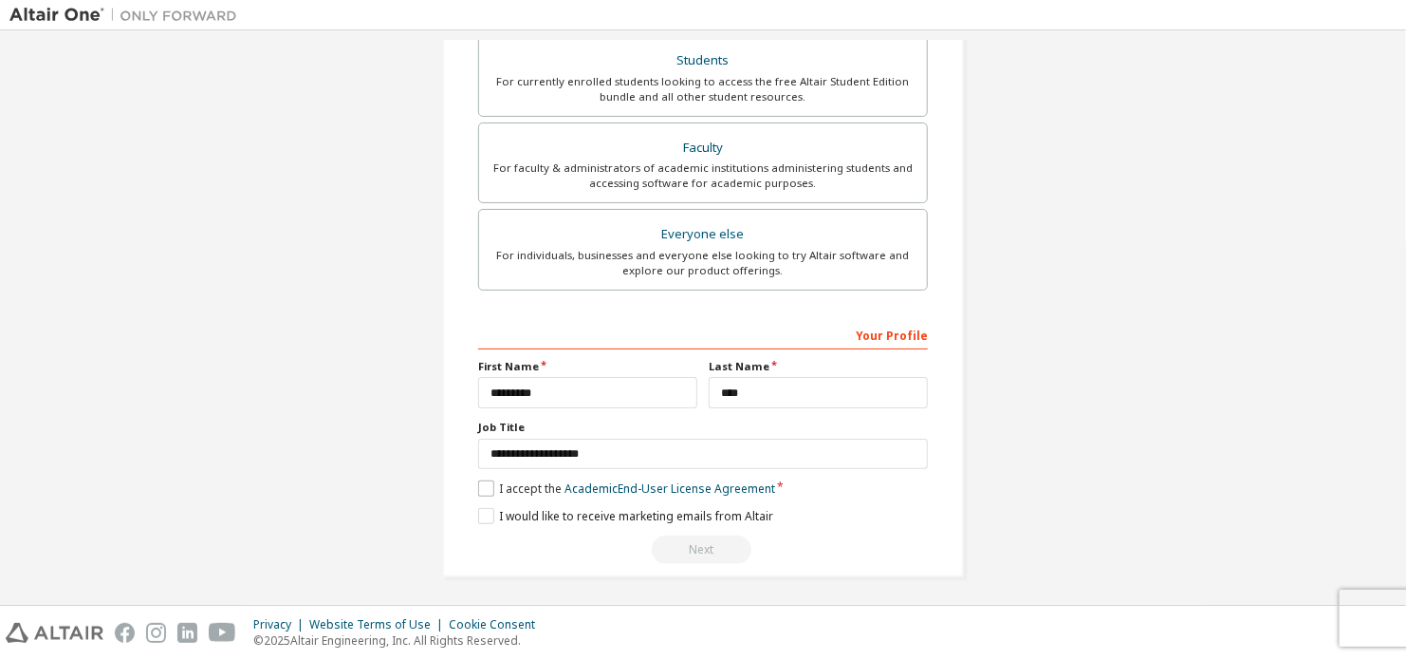  Describe the element at coordinates (703, 234) in the screenshot. I see `div: Everyone else` at that location.